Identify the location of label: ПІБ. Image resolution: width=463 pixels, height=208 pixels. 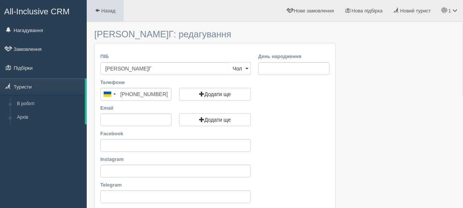
(175, 56).